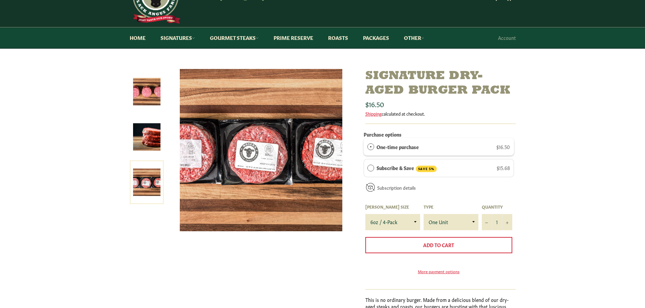 The width and height of the screenshot is (645, 308). I want to click on a: Home, so click(137, 38).